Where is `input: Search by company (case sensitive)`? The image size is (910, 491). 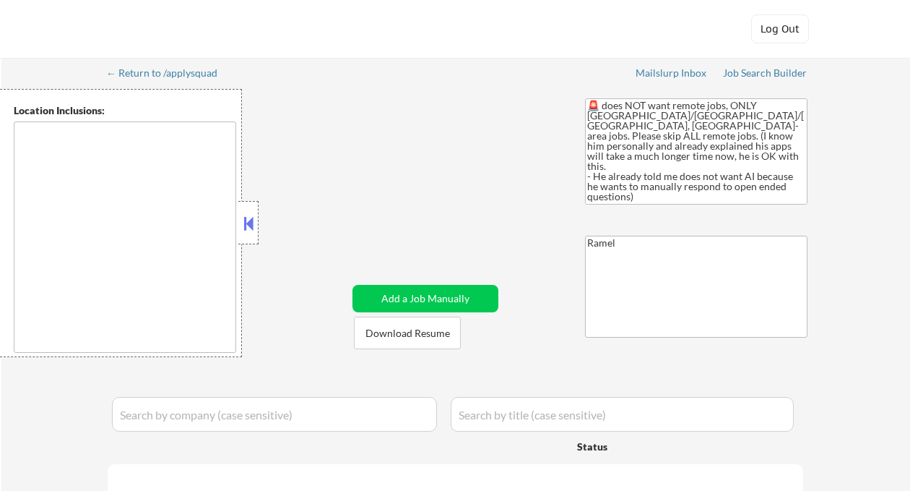
input: Search by company (case sensitive) is located at coordinates (275, 414).